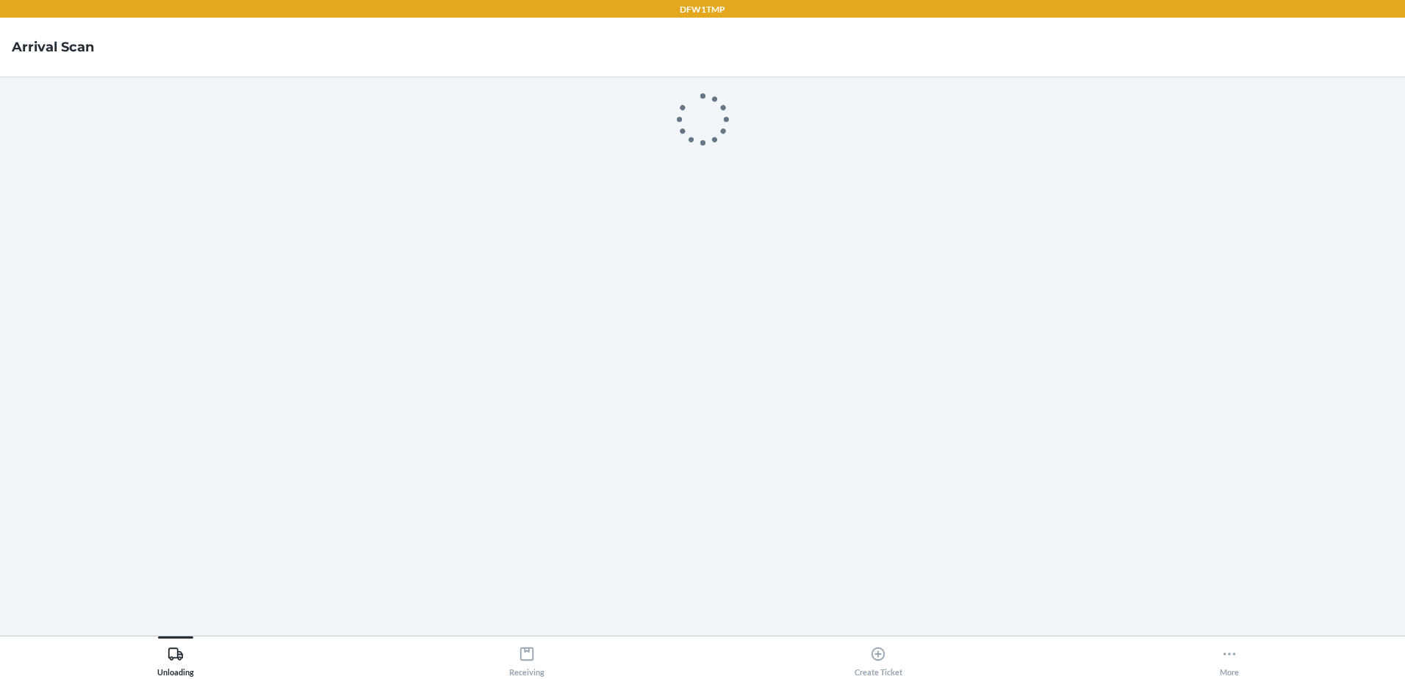  Describe the element at coordinates (527, 656) in the screenshot. I see `button: Receiving` at that location.